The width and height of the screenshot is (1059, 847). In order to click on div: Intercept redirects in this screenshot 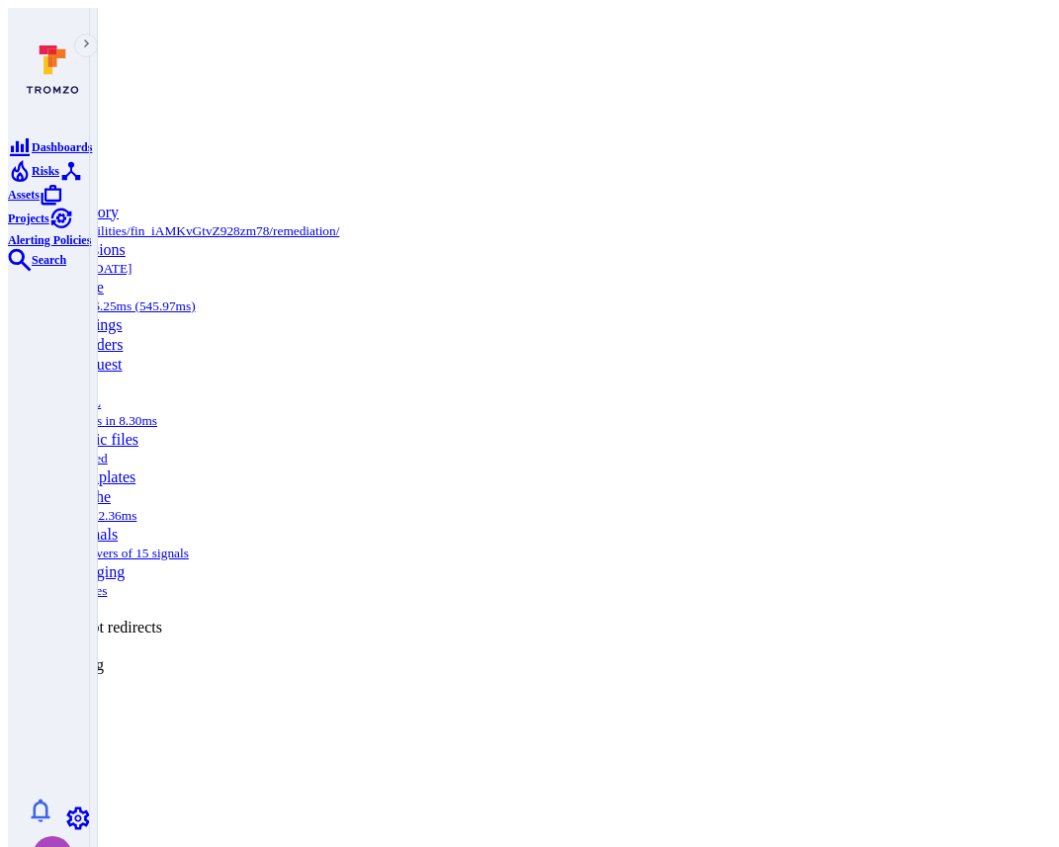, I will do `click(549, 628)`.